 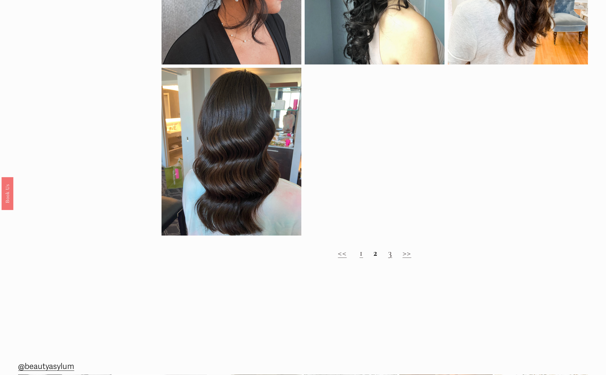 I want to click on a: 1, so click(x=361, y=253).